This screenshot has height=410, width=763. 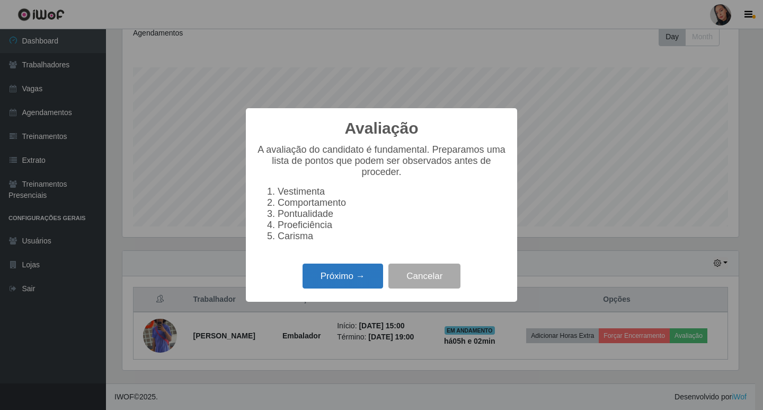 I want to click on li: Proeficiência, so click(x=392, y=225).